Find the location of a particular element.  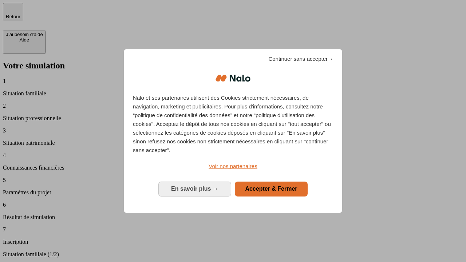

span: Continuer sans accepter→ is located at coordinates (301, 59).